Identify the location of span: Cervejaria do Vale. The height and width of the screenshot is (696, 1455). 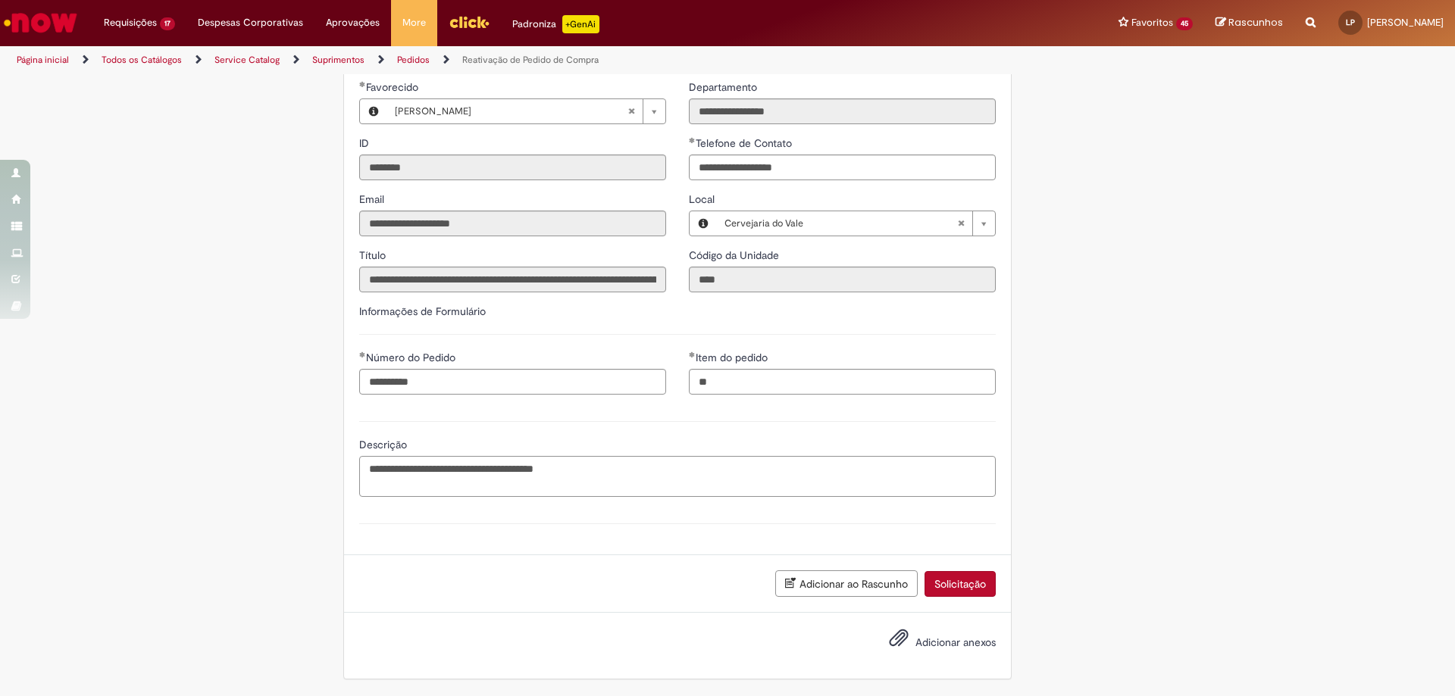
(840, 224).